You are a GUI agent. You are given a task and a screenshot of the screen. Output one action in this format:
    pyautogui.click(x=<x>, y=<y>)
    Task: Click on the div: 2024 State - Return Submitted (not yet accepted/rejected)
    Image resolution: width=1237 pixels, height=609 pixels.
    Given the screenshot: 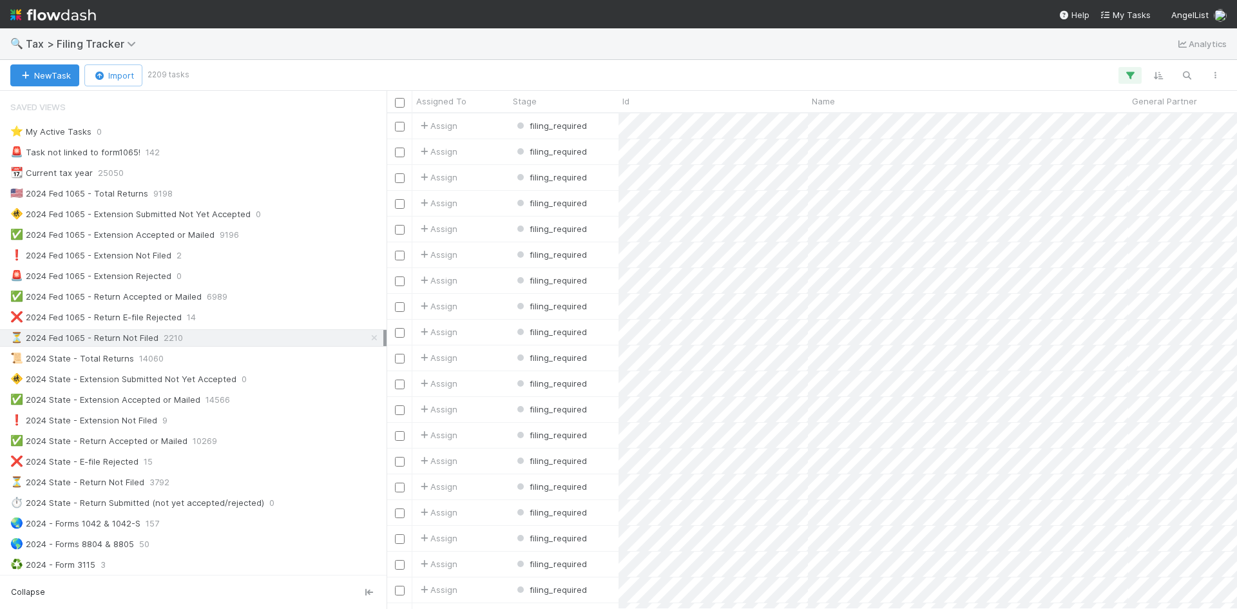 What is the action you would take?
    pyautogui.click(x=137, y=503)
    